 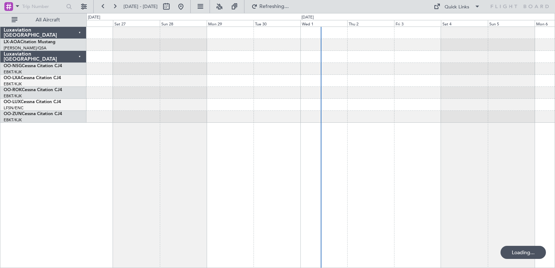 I want to click on div: Wed 1, so click(x=324, y=23).